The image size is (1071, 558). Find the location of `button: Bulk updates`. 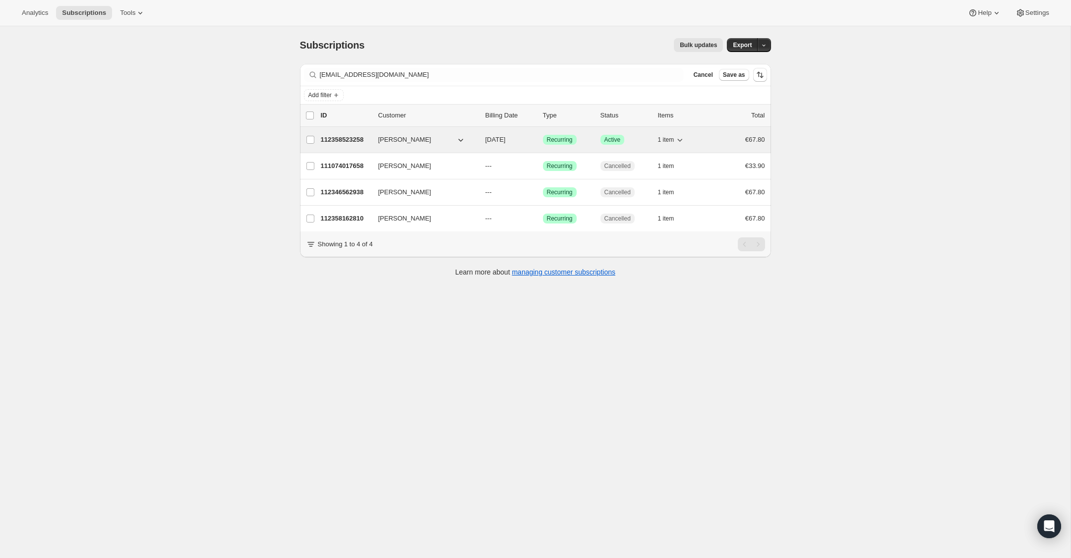

button: Bulk updates is located at coordinates (698, 45).